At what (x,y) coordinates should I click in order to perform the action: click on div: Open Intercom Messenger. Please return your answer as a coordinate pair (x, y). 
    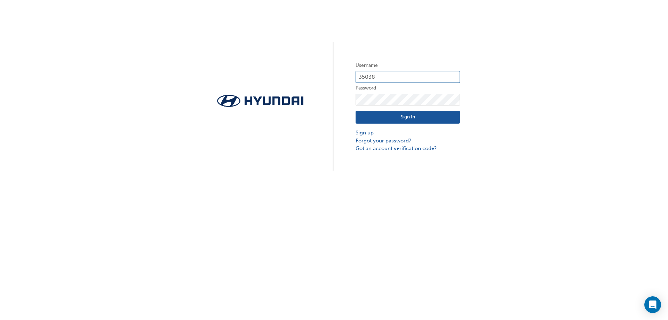
    Looking at the image, I should click on (653, 305).